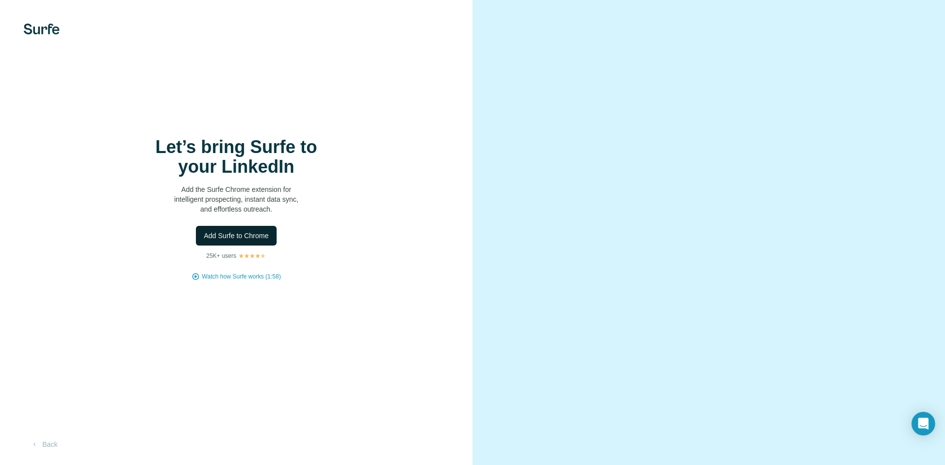 The height and width of the screenshot is (465, 945). What do you see at coordinates (41, 29) in the screenshot?
I see `img: Surfe's logo` at bounding box center [41, 29].